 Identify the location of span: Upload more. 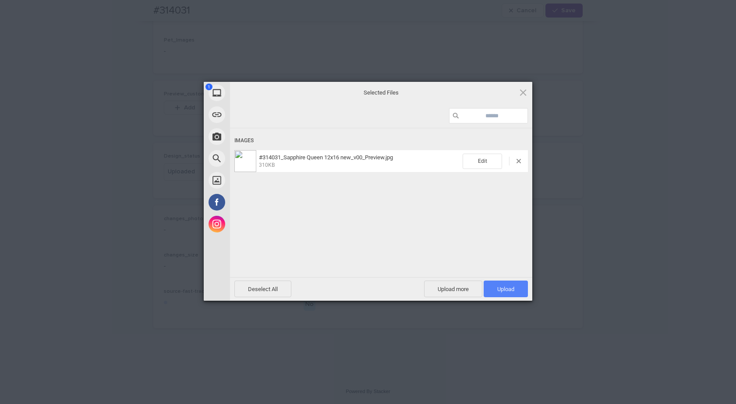
(453, 289).